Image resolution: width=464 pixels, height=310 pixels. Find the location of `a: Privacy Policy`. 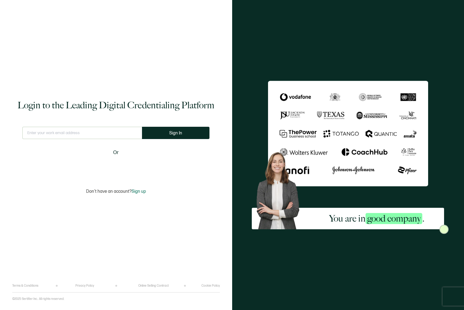

a: Privacy Policy is located at coordinates (85, 286).